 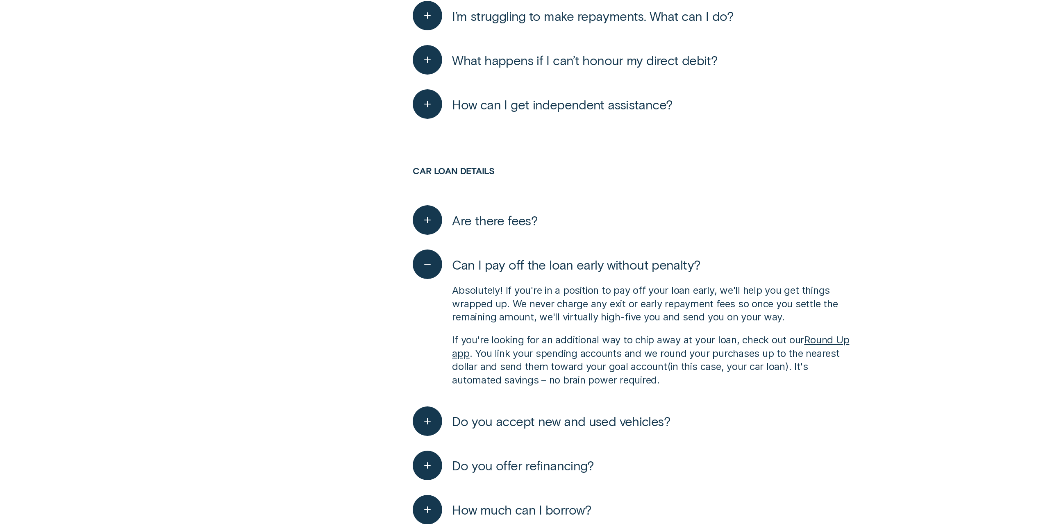 I want to click on button: Do you offer refinancing?, so click(x=503, y=465).